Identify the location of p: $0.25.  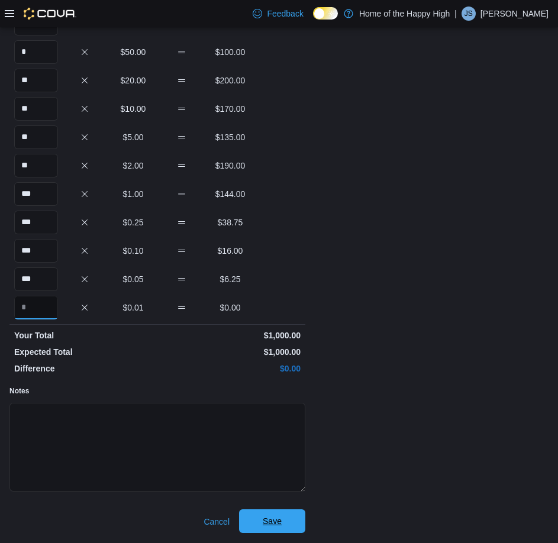
(133, 223).